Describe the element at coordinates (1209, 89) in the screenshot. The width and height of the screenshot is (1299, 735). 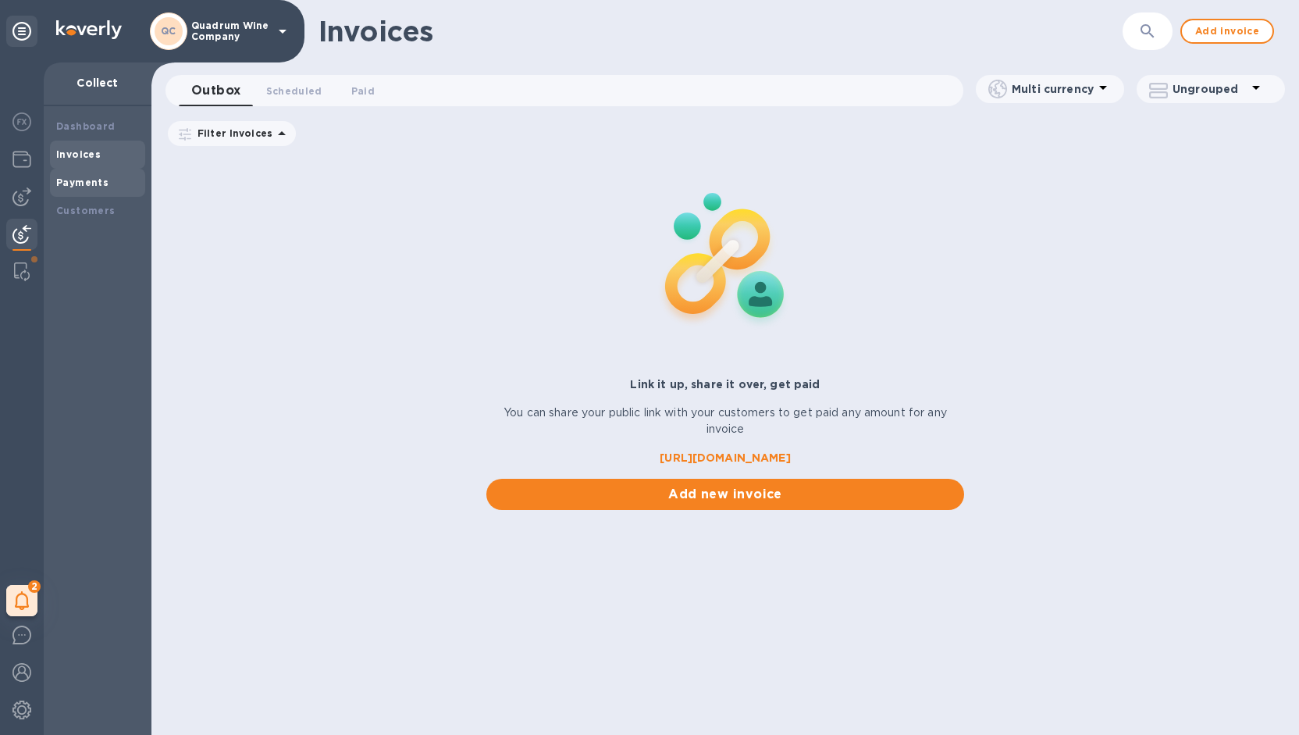
I see `p: Ungrouped` at that location.